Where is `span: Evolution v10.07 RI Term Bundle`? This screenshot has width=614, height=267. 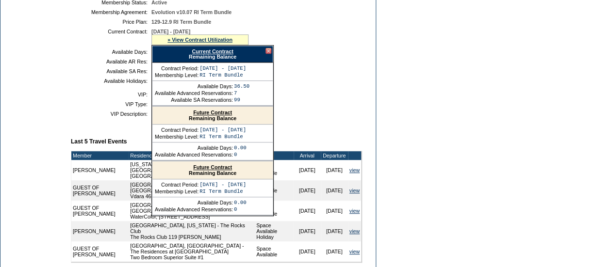
span: Evolution v10.07 RI Term Bundle is located at coordinates (191, 12).